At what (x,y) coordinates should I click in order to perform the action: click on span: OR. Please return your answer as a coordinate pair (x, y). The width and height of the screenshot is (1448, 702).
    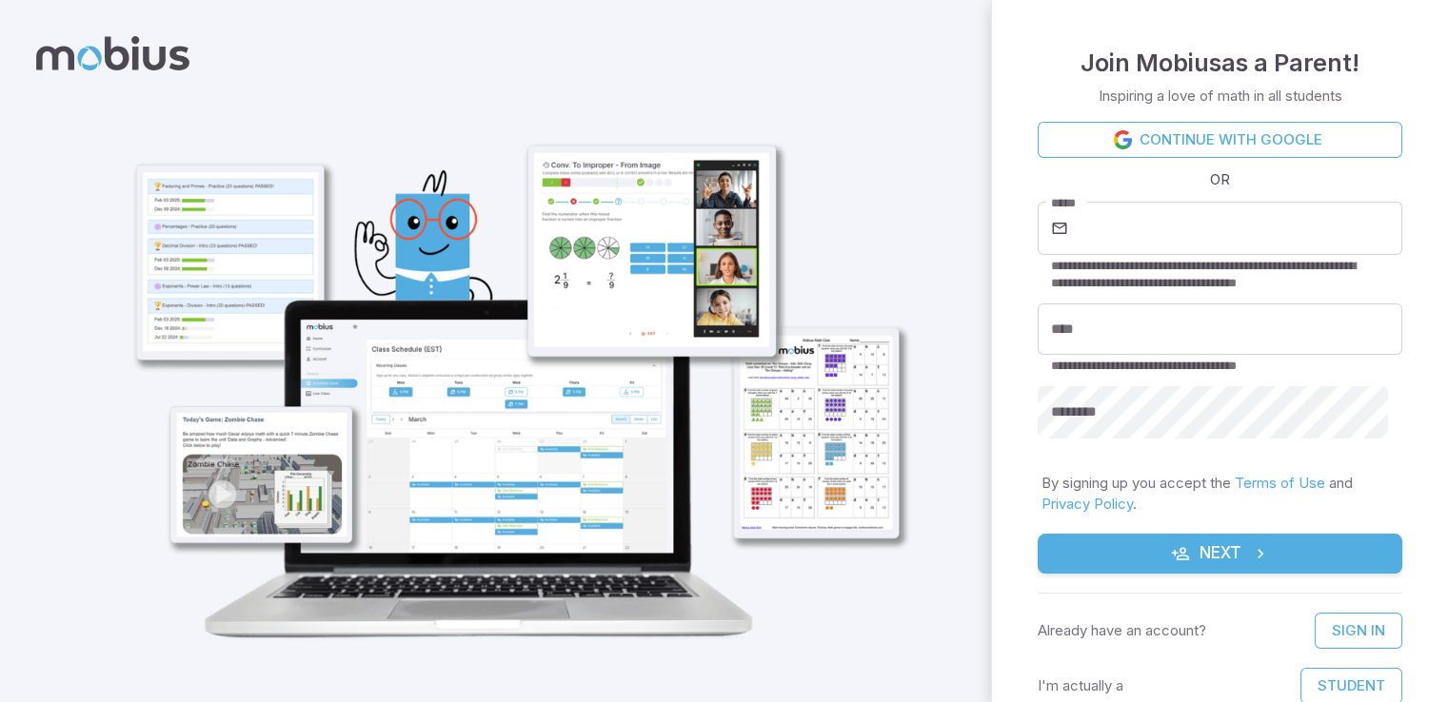
    Looking at the image, I should click on (1219, 180).